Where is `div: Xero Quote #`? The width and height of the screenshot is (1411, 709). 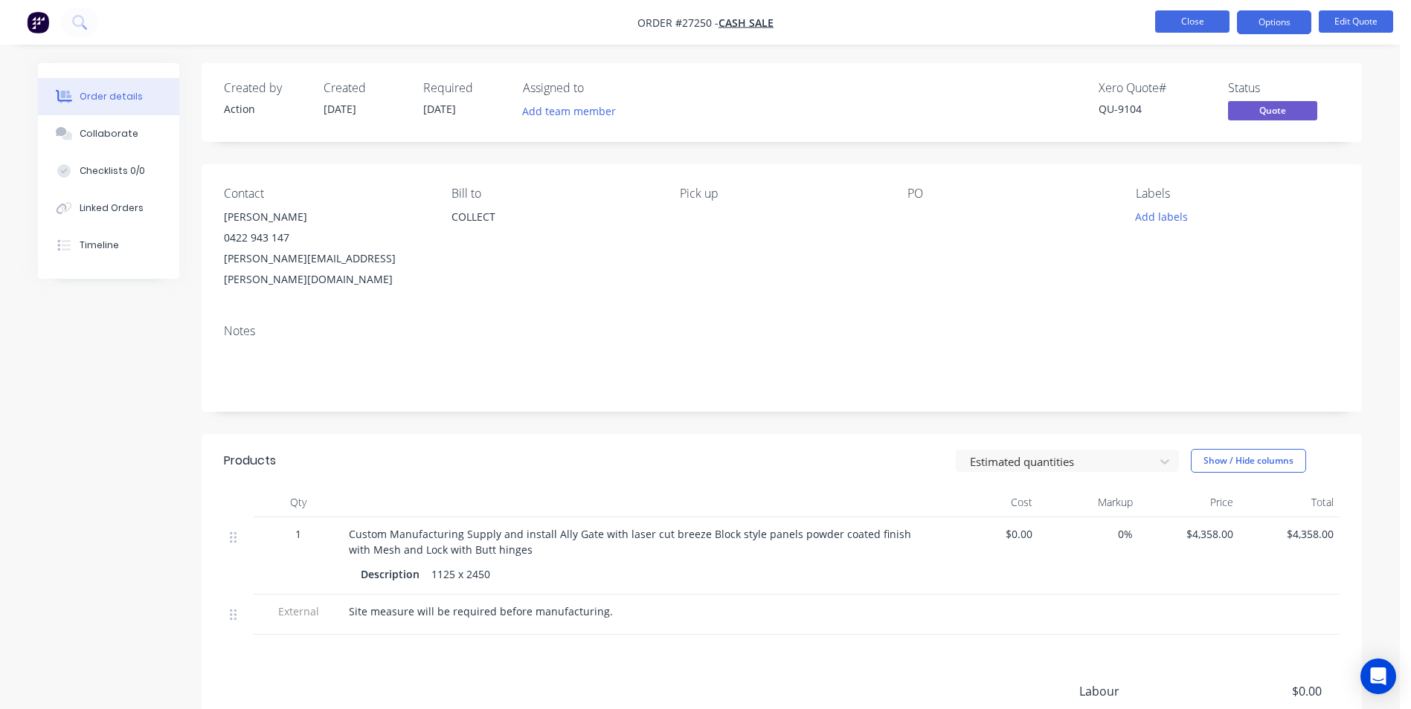
div: Xero Quote # is located at coordinates (1154, 88).